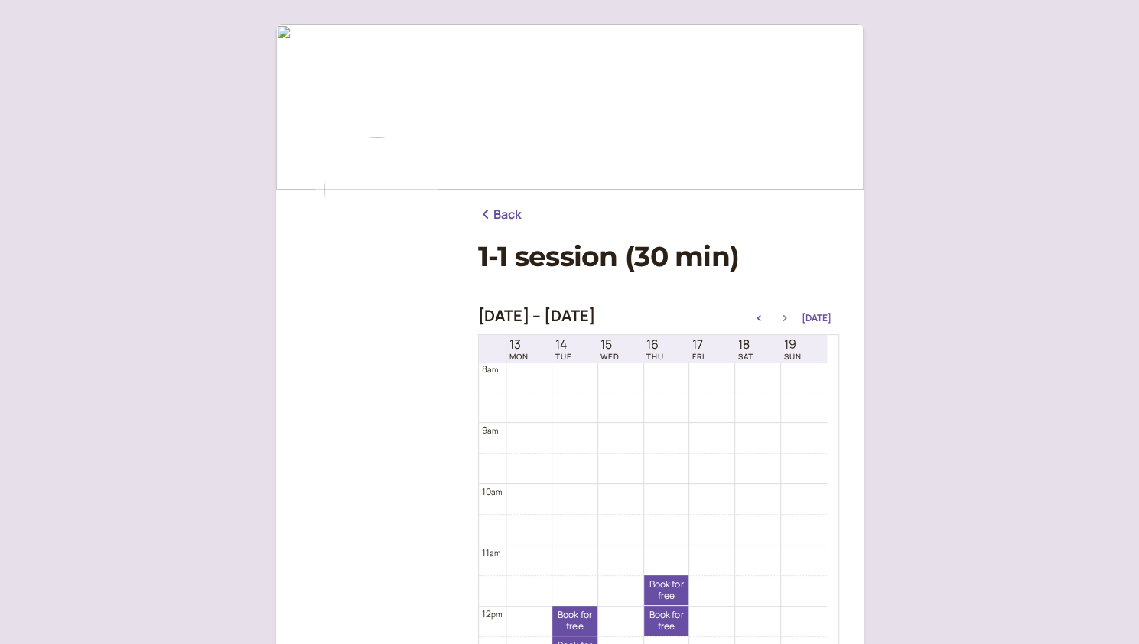 This screenshot has height=644, width=1139. Describe the element at coordinates (793, 344) in the screenshot. I see `span: 19` at that location.